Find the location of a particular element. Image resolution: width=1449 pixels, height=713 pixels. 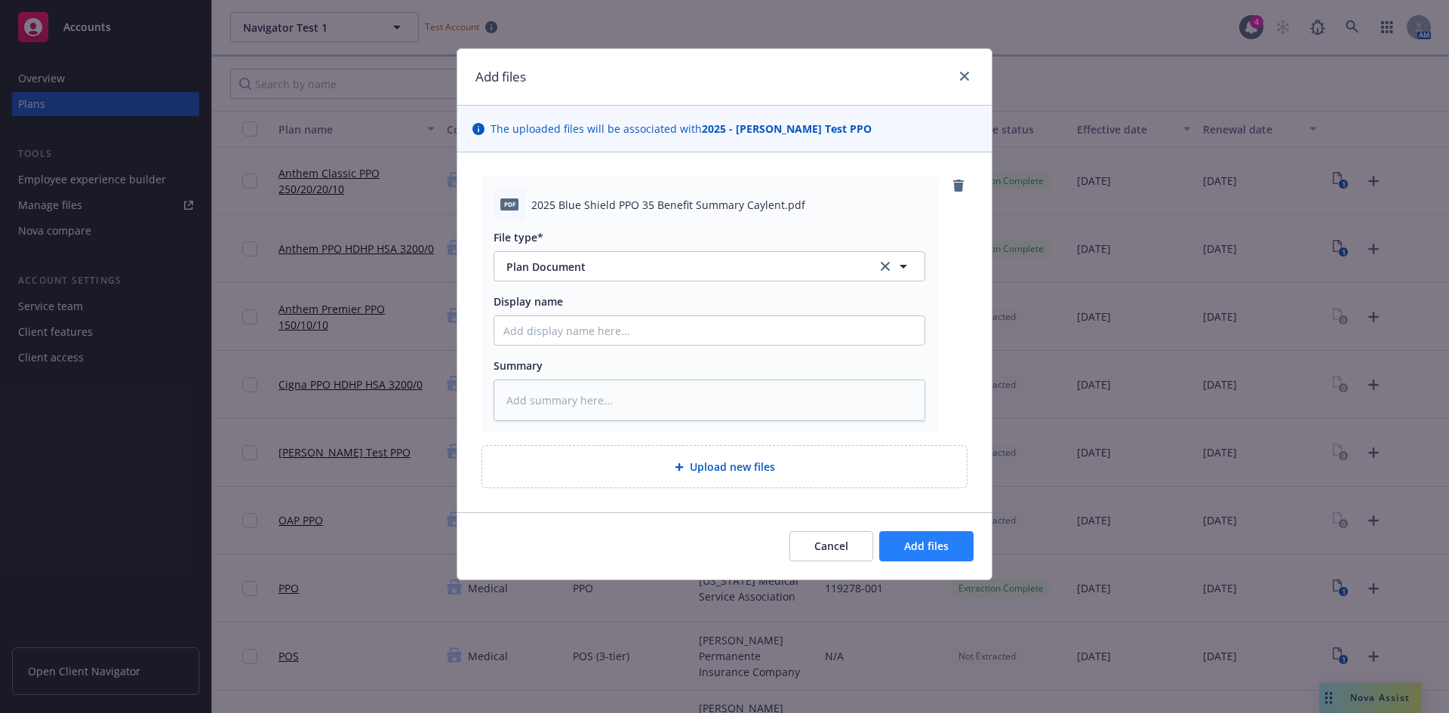

span: The uploaded files will be associated with is located at coordinates (681, 128).